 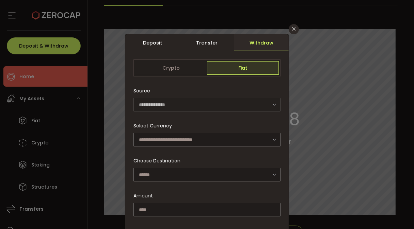 What do you see at coordinates (153, 43) in the screenshot?
I see `div: Deposit` at bounding box center [153, 43].